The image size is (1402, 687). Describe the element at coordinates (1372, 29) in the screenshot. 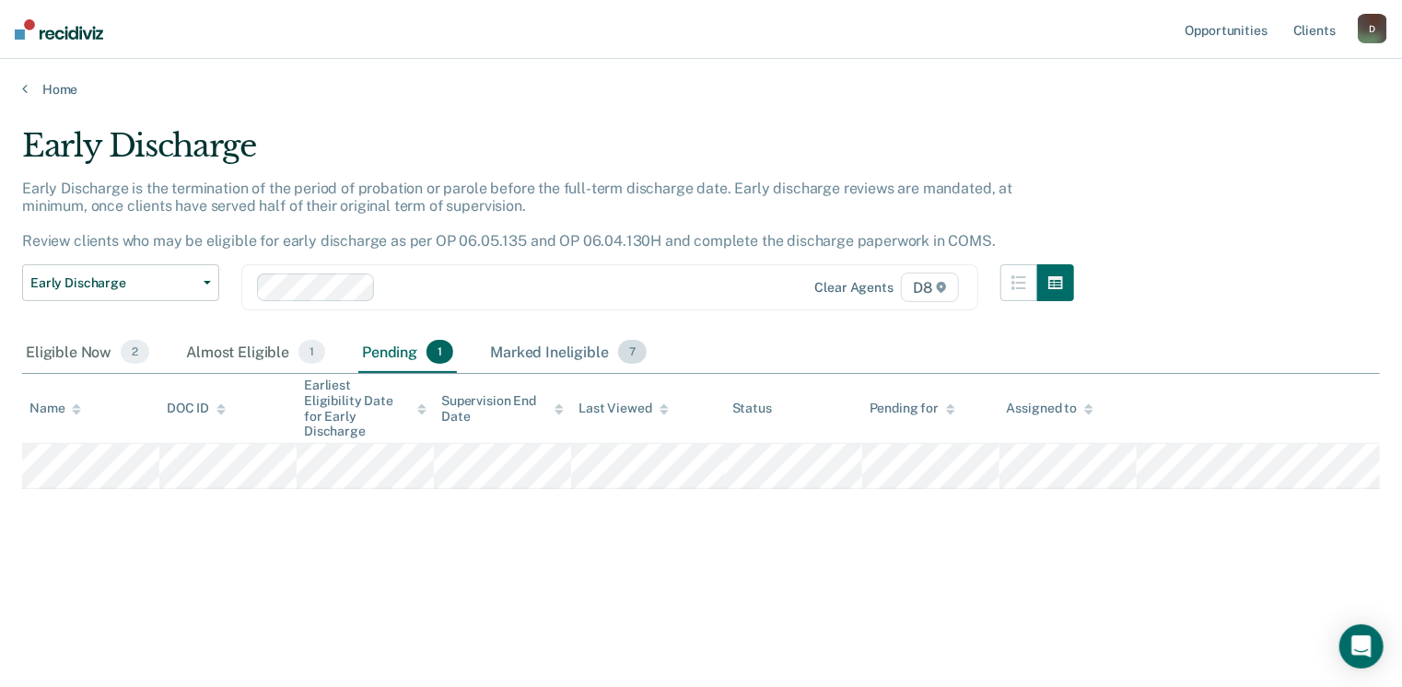

I see `div: D` at that location.